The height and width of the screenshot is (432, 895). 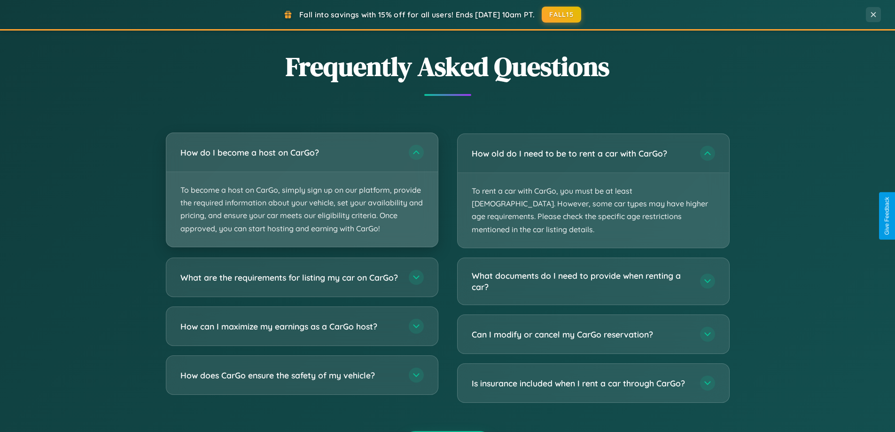 I want to click on div: Give Feedback, so click(x=887, y=216).